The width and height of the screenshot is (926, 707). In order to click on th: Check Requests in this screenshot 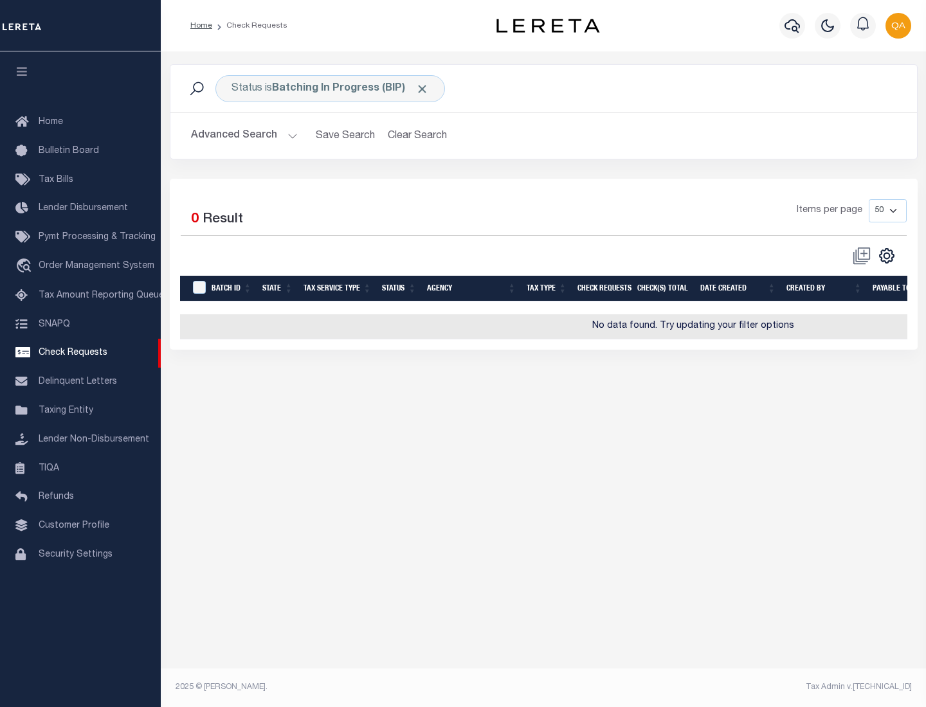, I will do `click(602, 289)`.